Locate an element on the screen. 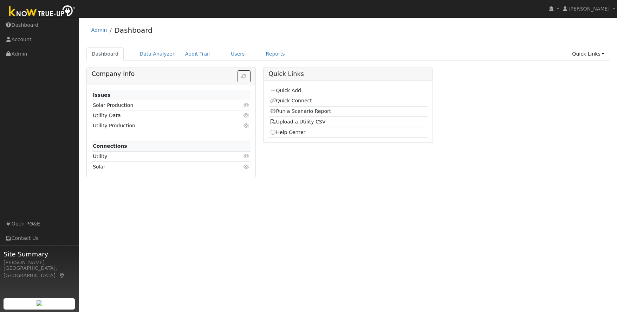 The image size is (617, 312). td: Utility Production is located at coordinates (158, 125).